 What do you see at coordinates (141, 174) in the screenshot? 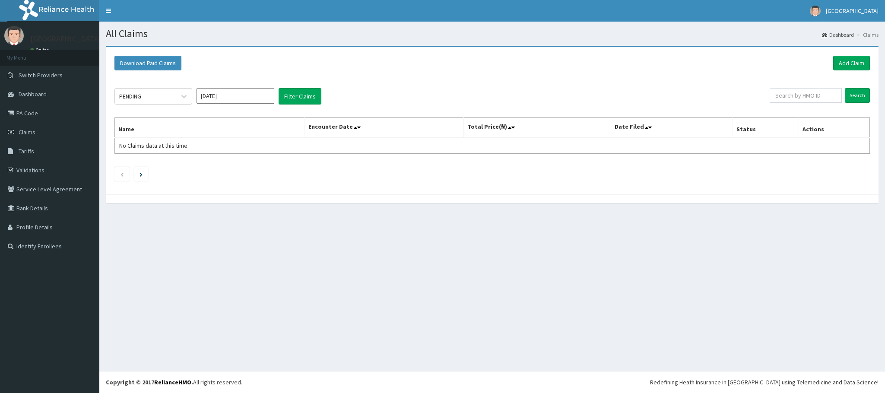
I see `a: Next page` at bounding box center [141, 174].